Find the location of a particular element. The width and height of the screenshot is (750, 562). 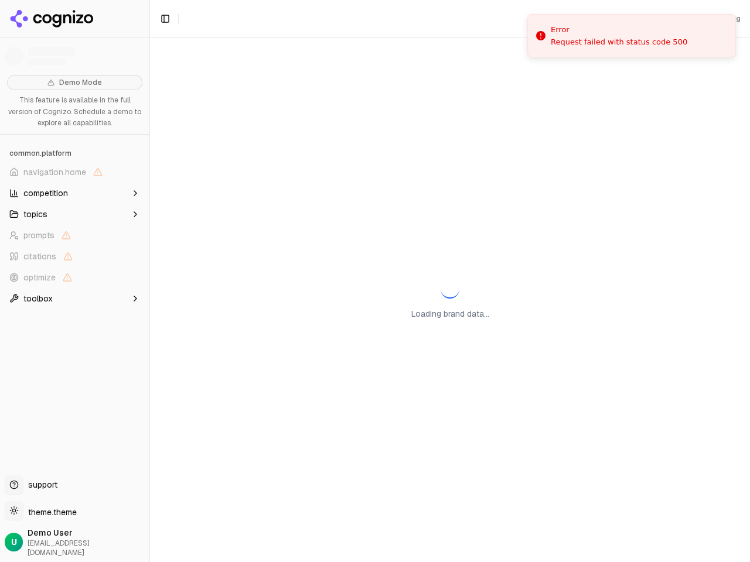

p: This feature is available in the full version of Cognizo. Schedule a demo to explore all capabili... is located at coordinates (74, 112).